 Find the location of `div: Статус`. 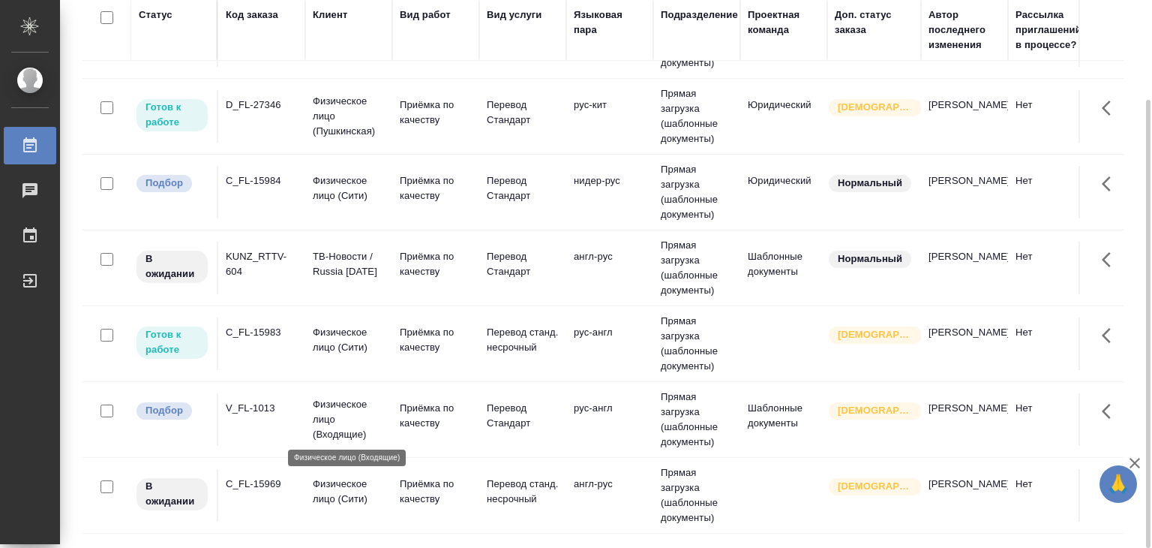

div: Статус is located at coordinates (155, 15).